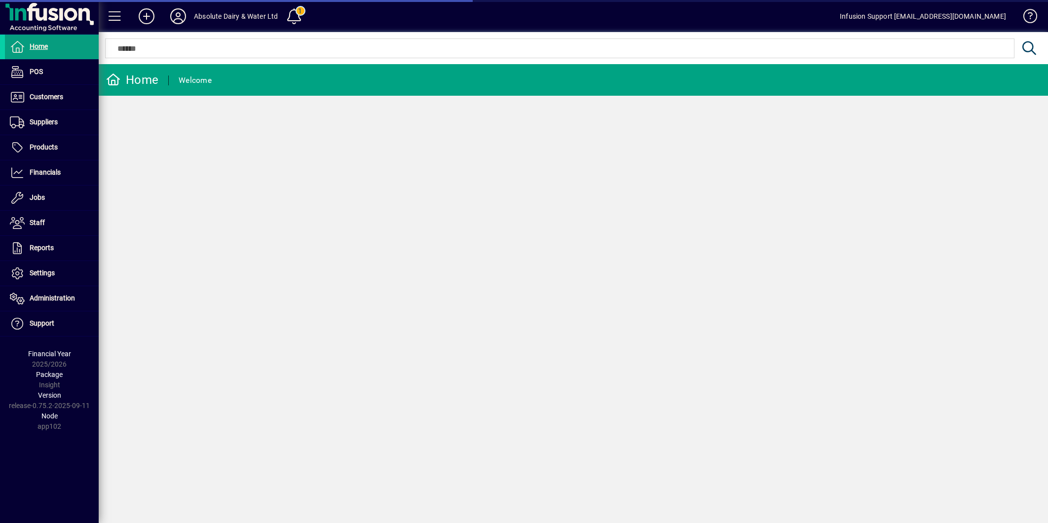 The height and width of the screenshot is (523, 1048). What do you see at coordinates (49, 354) in the screenshot?
I see `span: Financial Year` at bounding box center [49, 354].